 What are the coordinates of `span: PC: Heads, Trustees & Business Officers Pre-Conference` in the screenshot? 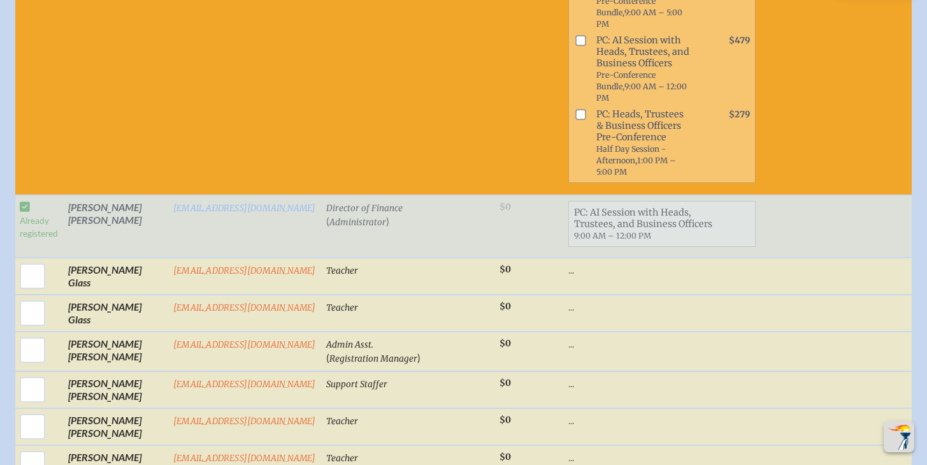 It's located at (645, 143).